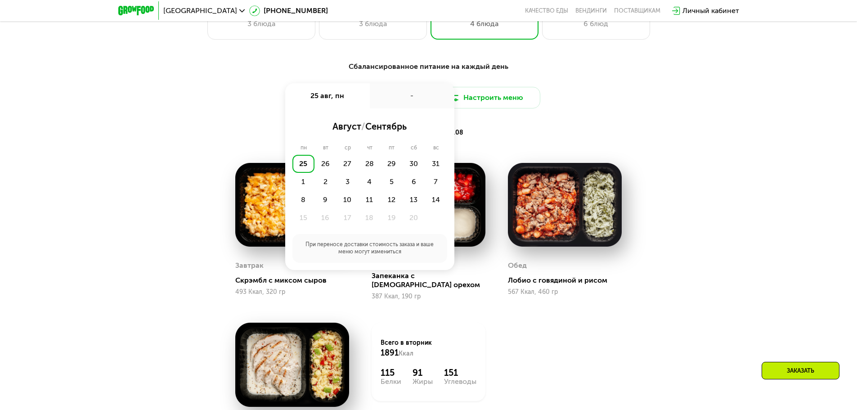  What do you see at coordinates (347, 126) in the screenshot?
I see `span: август` at bounding box center [347, 126].